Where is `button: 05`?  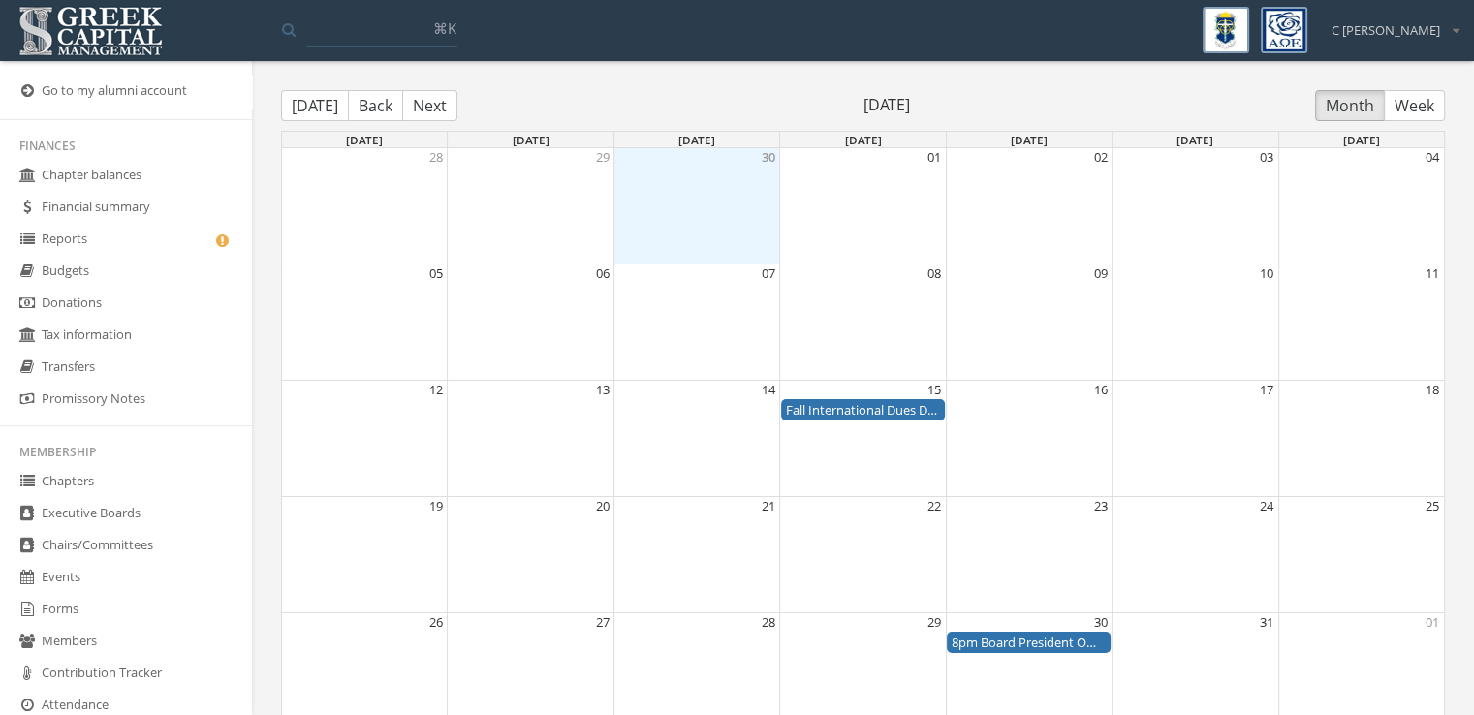
button: 05 is located at coordinates (436, 273).